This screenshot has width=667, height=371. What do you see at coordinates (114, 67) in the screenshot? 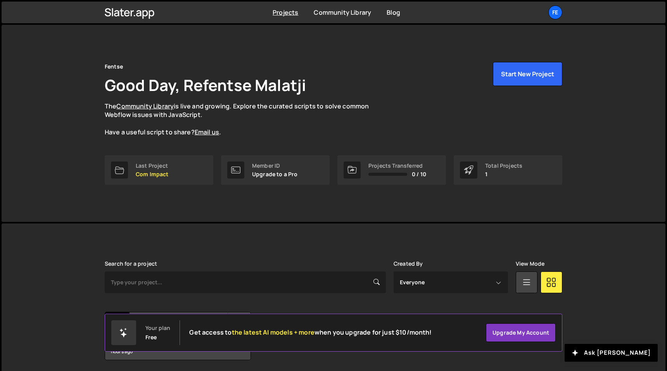
I see `div: Fentse` at bounding box center [114, 67].